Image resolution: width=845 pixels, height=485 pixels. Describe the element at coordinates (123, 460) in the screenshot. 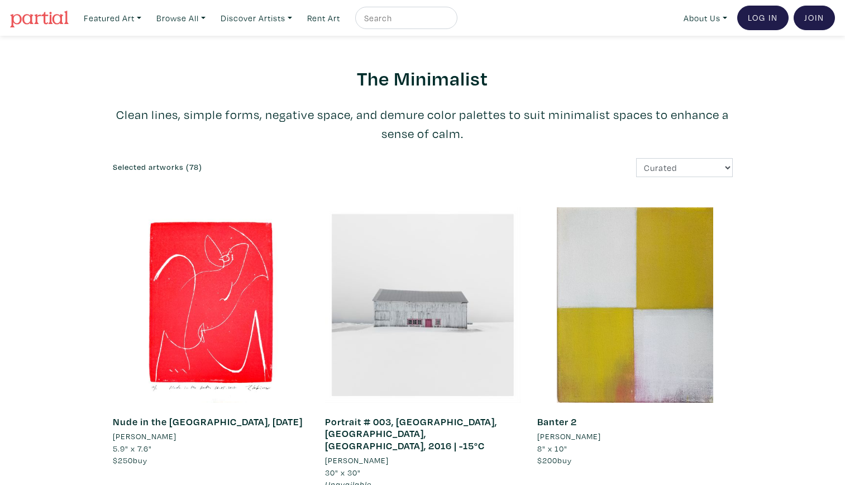

I see `span: $250` at that location.